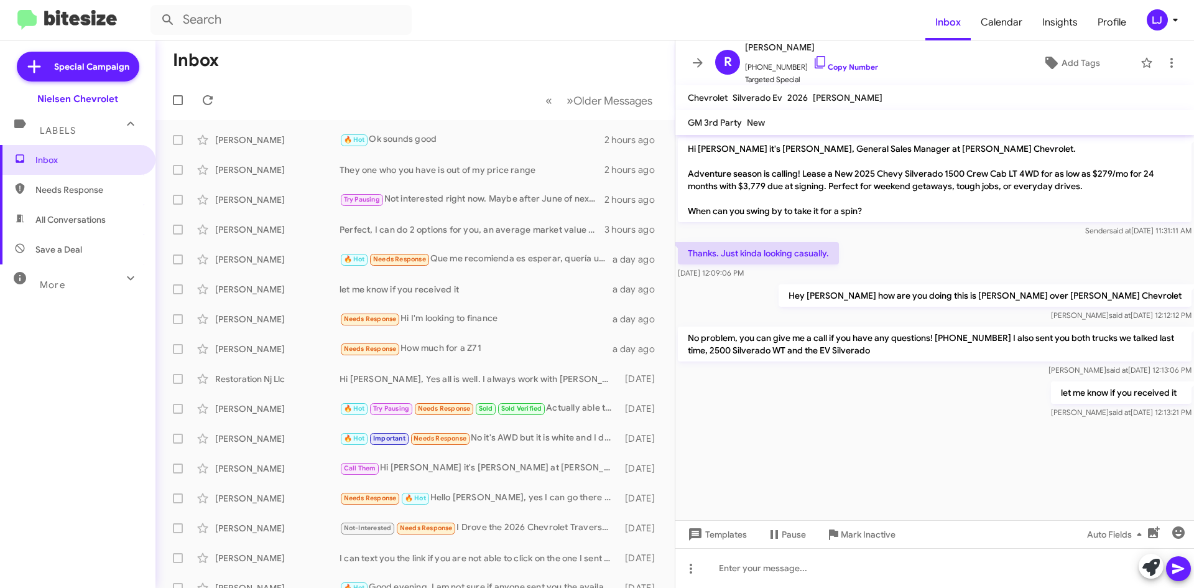 Image resolution: width=1194 pixels, height=588 pixels. Describe the element at coordinates (1112, 22) in the screenshot. I see `span: Profile` at that location.